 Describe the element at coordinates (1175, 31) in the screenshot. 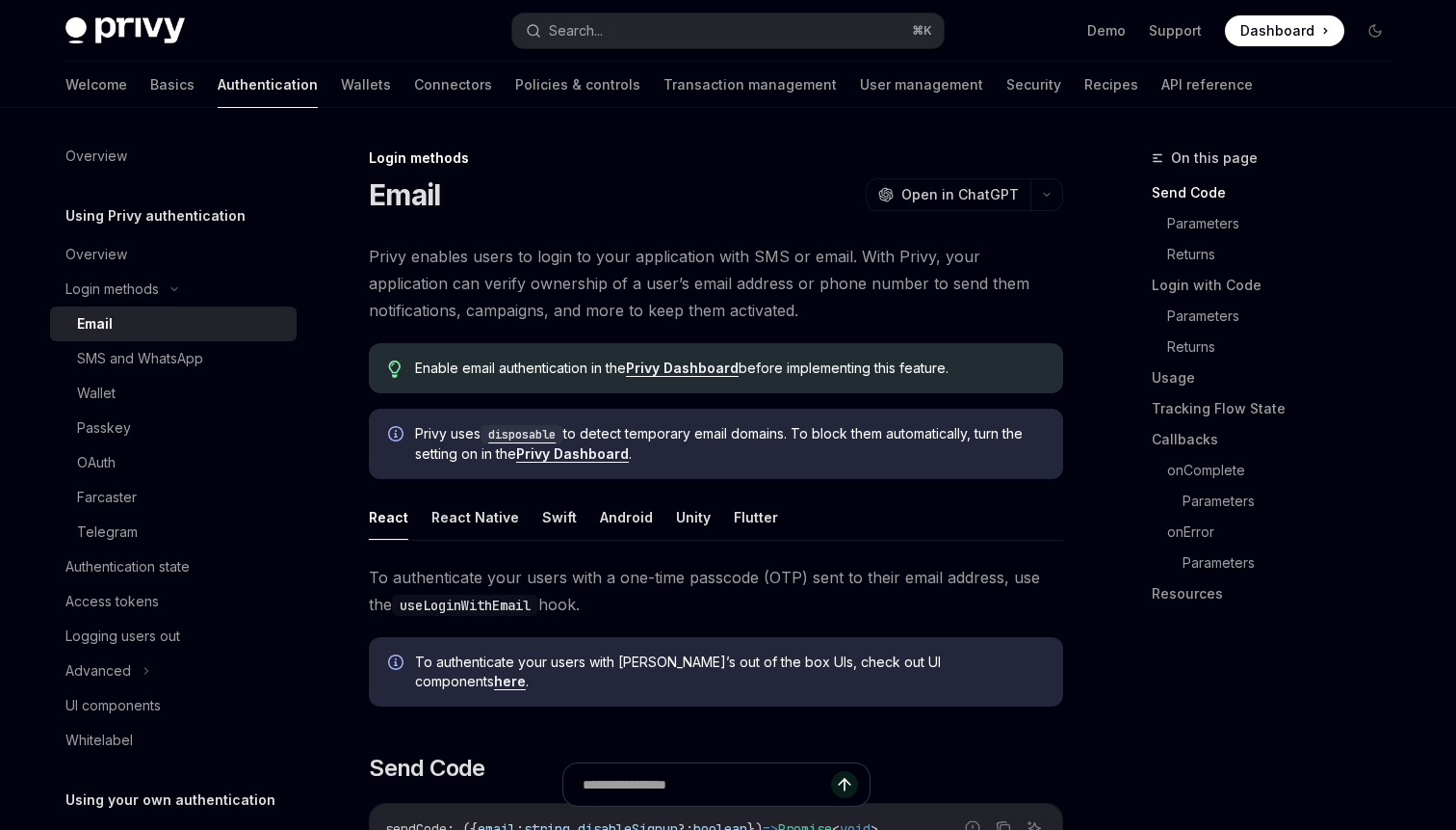

I see `a: Support` at that location.